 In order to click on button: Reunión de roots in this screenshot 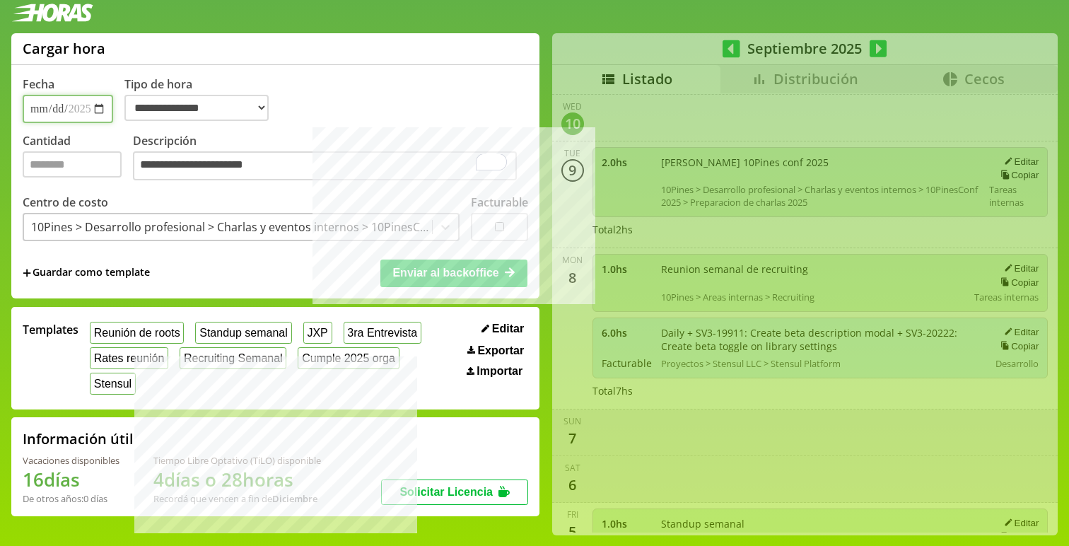, I will do `click(136, 332)`.